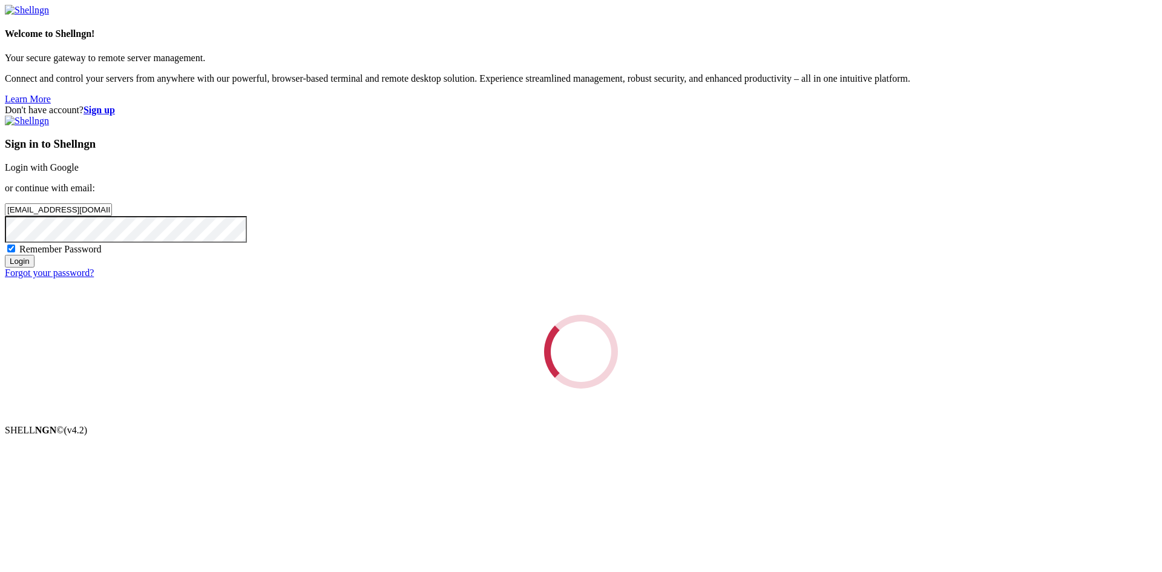  Describe the element at coordinates (28, 99) in the screenshot. I see `a: Learn More` at that location.